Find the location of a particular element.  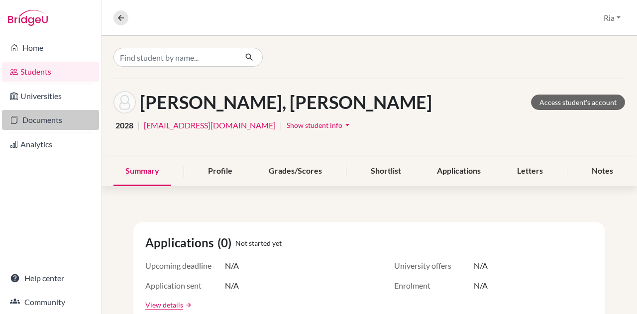

span: Applications is located at coordinates (181, 243).